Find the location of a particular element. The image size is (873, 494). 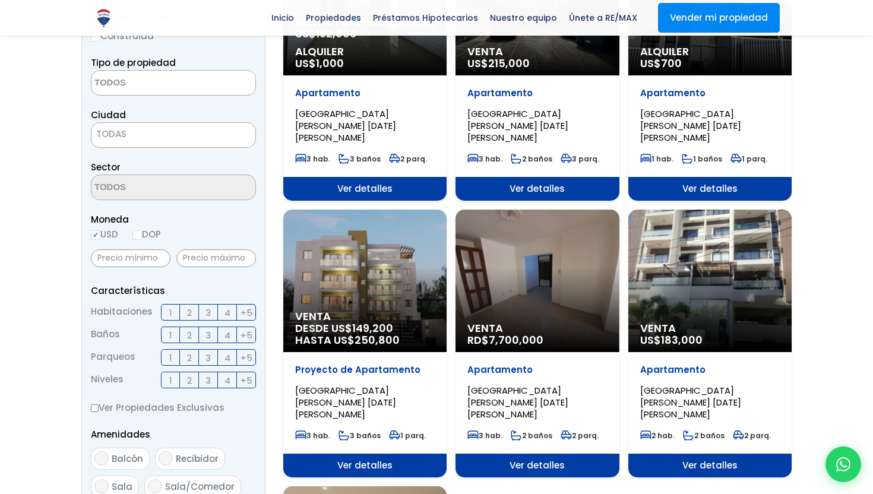

label: USD is located at coordinates (104, 234).